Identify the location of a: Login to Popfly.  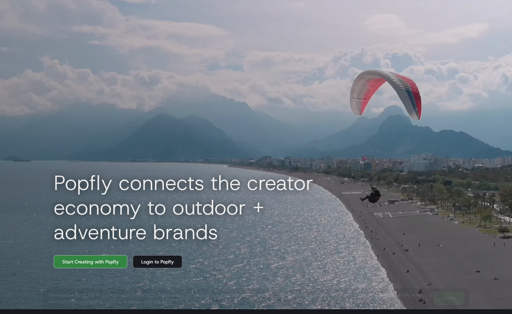
(157, 262).